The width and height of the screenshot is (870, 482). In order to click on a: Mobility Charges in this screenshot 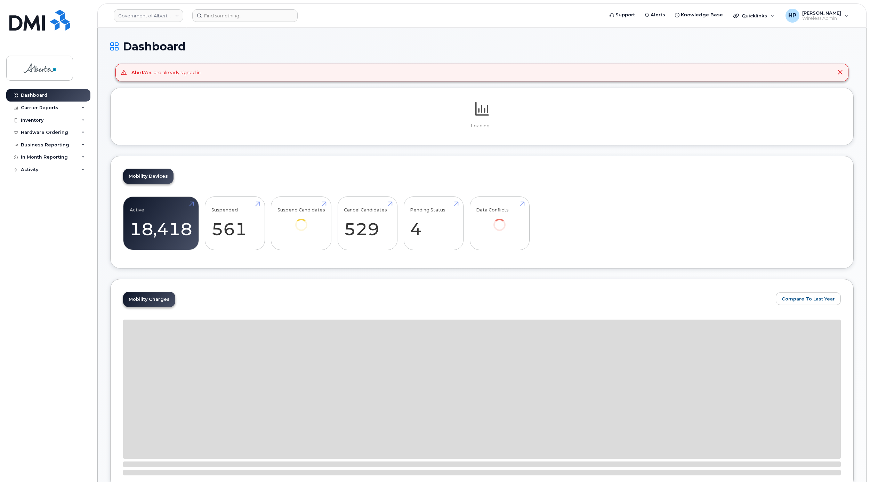, I will do `click(149, 299)`.